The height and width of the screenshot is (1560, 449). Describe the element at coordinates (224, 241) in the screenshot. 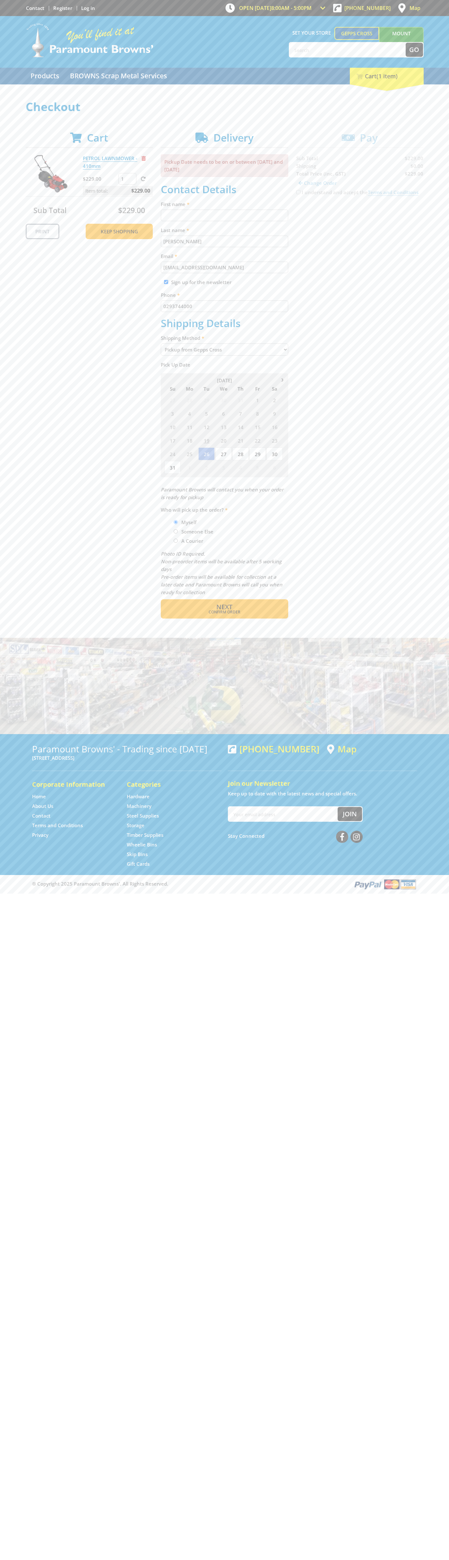

I see `input: Please enter your last name.` at that location.